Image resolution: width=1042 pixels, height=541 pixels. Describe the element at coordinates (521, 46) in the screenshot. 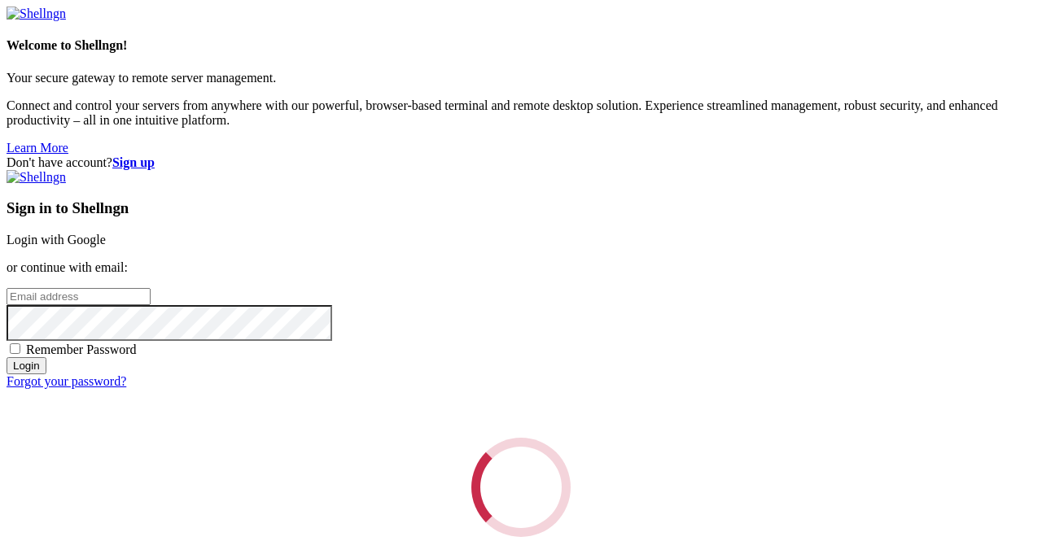

I see `h4: Welcome to Shellngn!` at that location.